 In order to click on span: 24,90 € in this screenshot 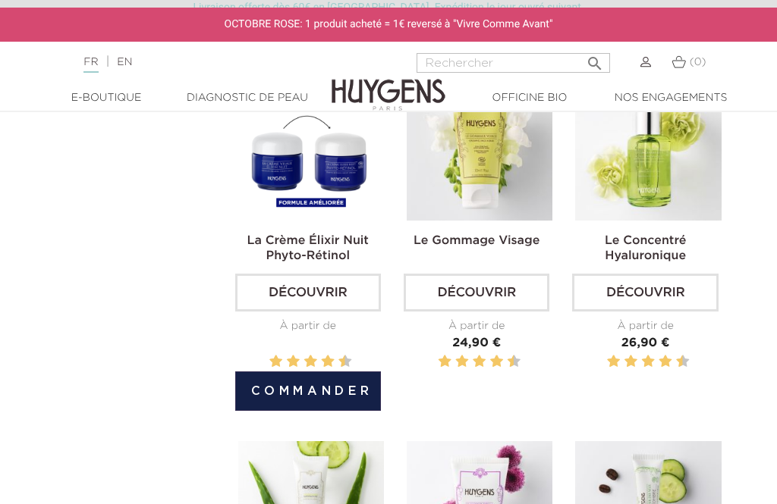, I will do `click(476, 344)`.